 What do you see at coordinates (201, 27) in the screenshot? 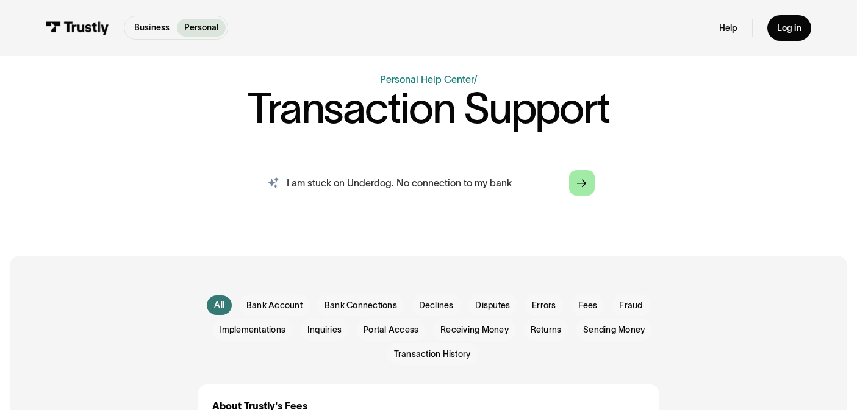
I see `a: Personal` at bounding box center [201, 27].